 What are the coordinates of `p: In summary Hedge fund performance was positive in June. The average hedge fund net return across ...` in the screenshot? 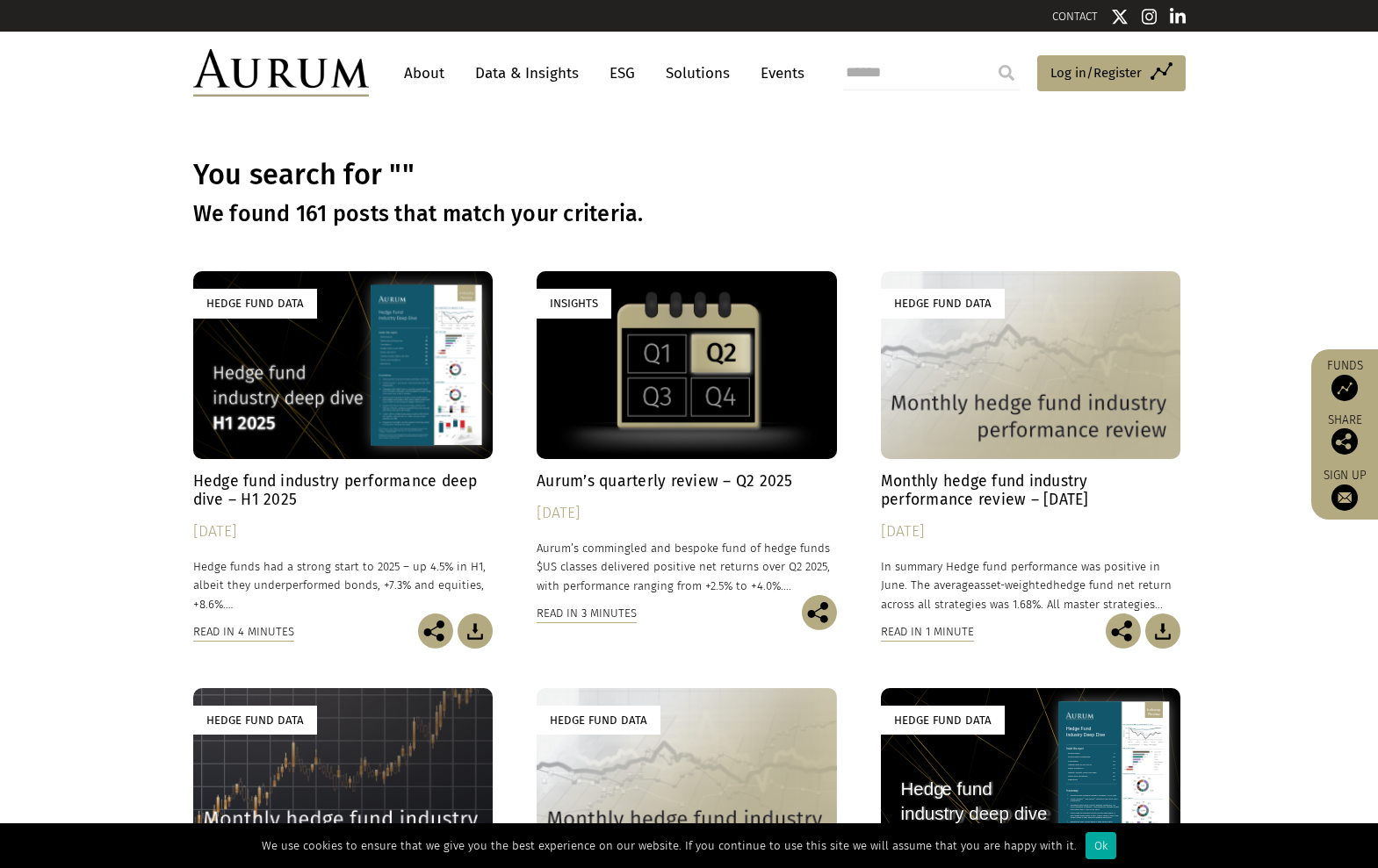 It's located at (1031, 585).